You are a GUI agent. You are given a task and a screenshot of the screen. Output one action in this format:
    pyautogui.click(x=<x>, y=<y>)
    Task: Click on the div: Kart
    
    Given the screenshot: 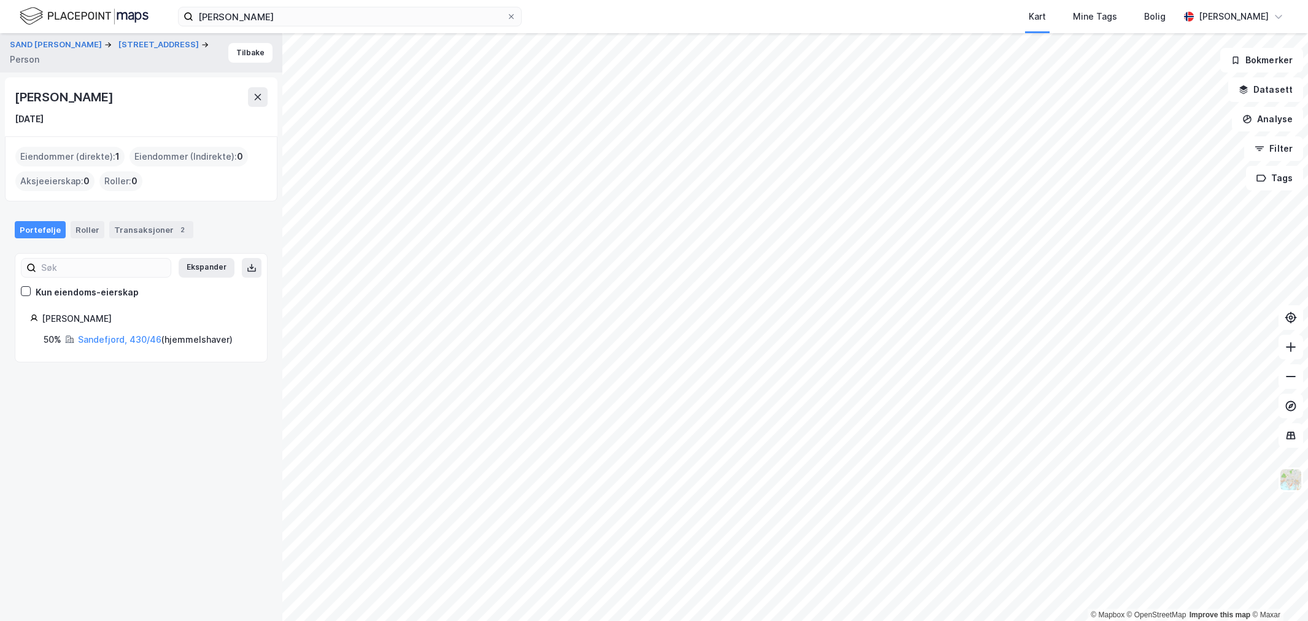 What is the action you would take?
    pyautogui.click(x=1038, y=17)
    